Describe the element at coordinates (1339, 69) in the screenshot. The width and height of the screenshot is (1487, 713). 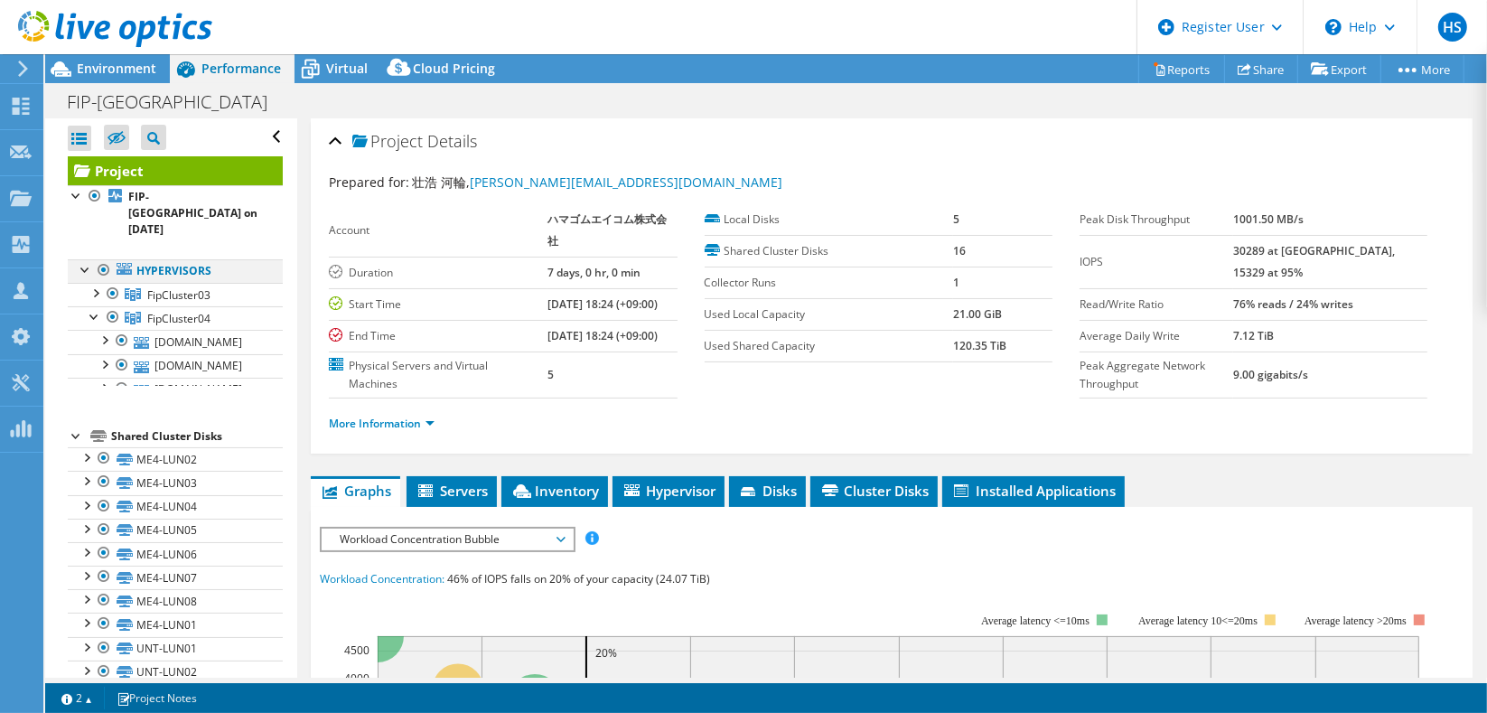
I see `a: Export` at that location.